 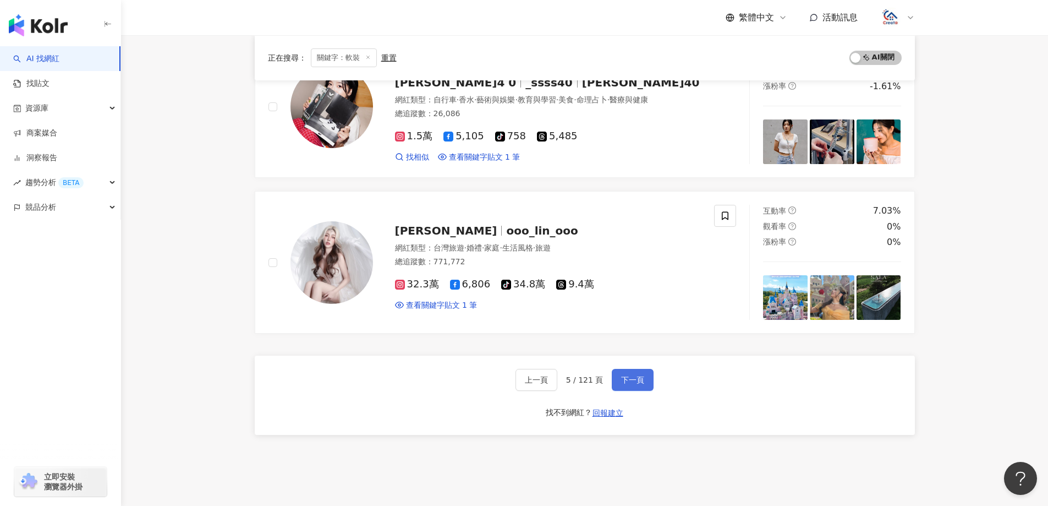 I want to click on span: 美食, so click(x=566, y=100).